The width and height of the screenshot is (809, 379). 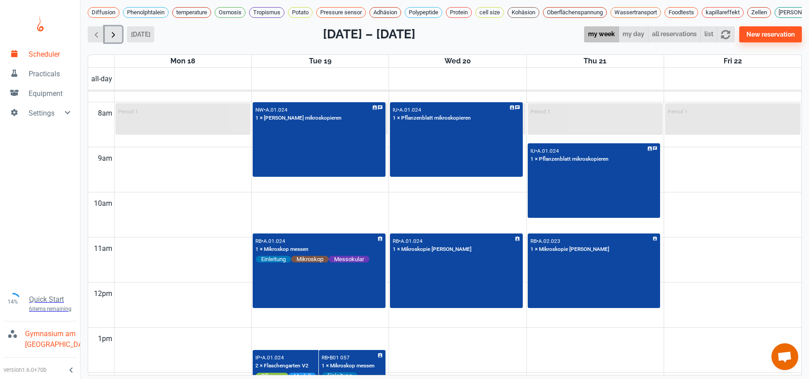 What do you see at coordinates (423, 13) in the screenshot?
I see `div: Polypeptide` at bounding box center [423, 13].